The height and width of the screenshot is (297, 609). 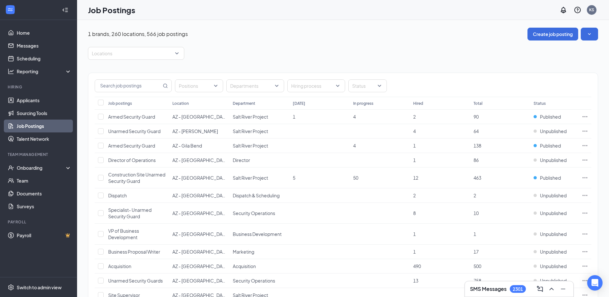 What do you see at coordinates (477, 177) in the screenshot?
I see `span: 463` at bounding box center [477, 177].